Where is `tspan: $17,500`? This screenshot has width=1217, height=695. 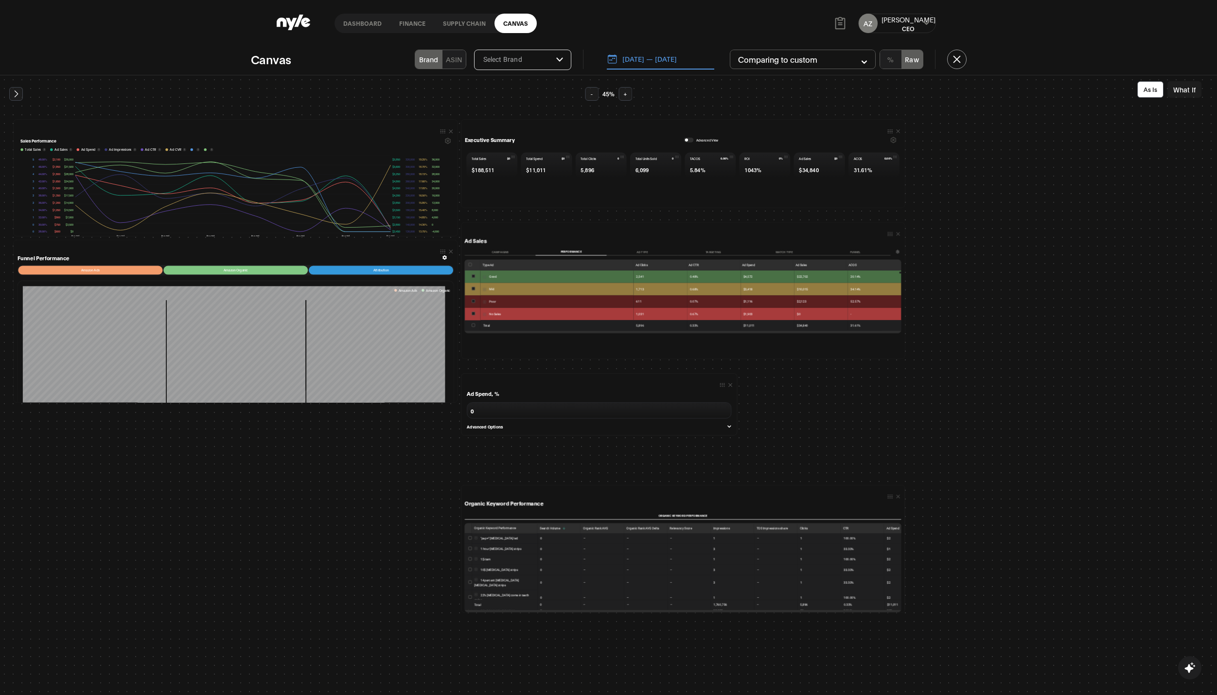
tspan: $17,500 is located at coordinates (69, 195).